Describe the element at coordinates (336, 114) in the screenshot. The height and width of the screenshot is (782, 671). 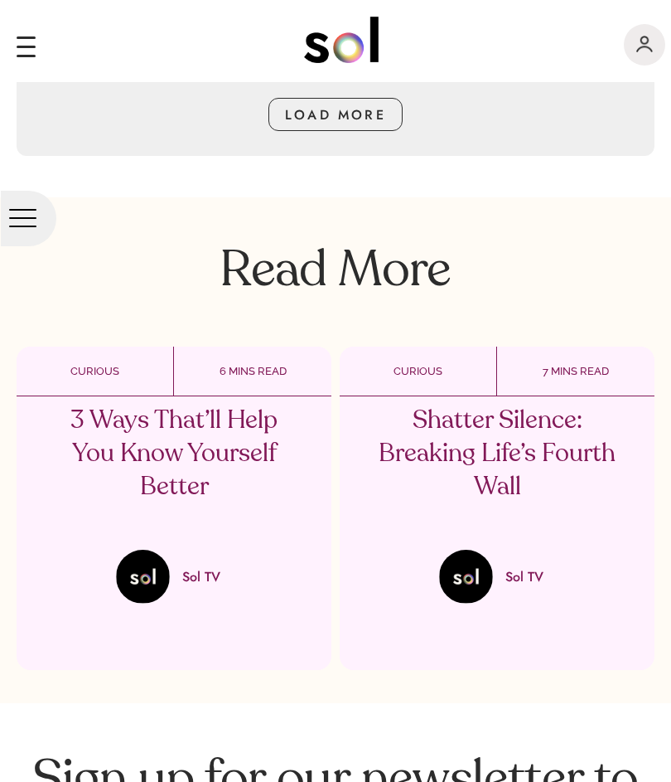
I see `span: LOAD MORE` at that location.